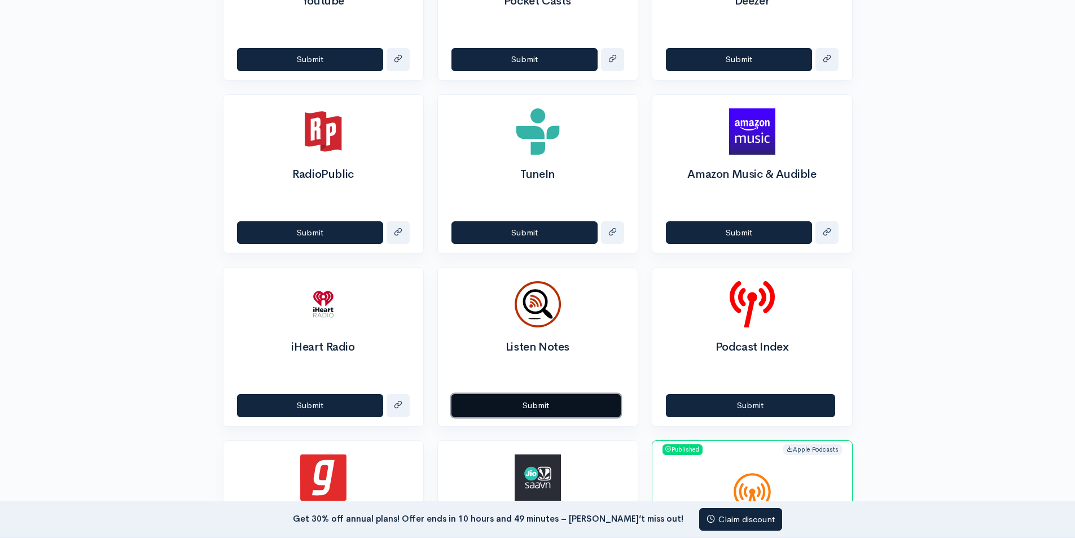 The height and width of the screenshot is (538, 1075). What do you see at coordinates (538, 131) in the screenshot?
I see `img: TuneIn logo` at bounding box center [538, 131].